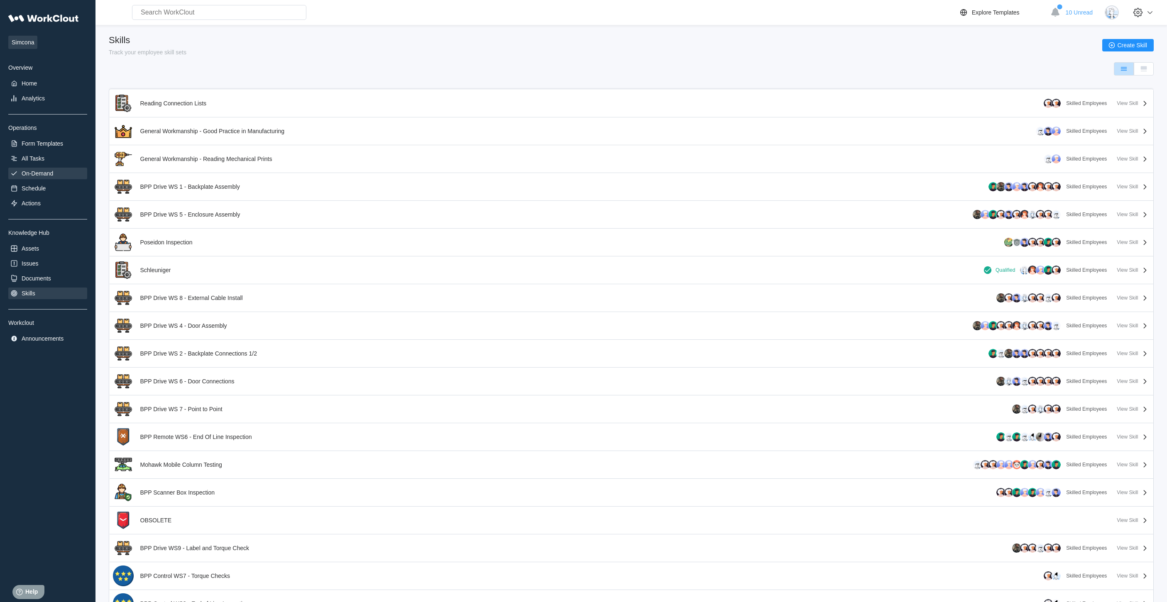 The height and width of the screenshot is (602, 1167). What do you see at coordinates (1017, 465) in the screenshot?
I see `img: Jeffrey Smith` at bounding box center [1017, 465].